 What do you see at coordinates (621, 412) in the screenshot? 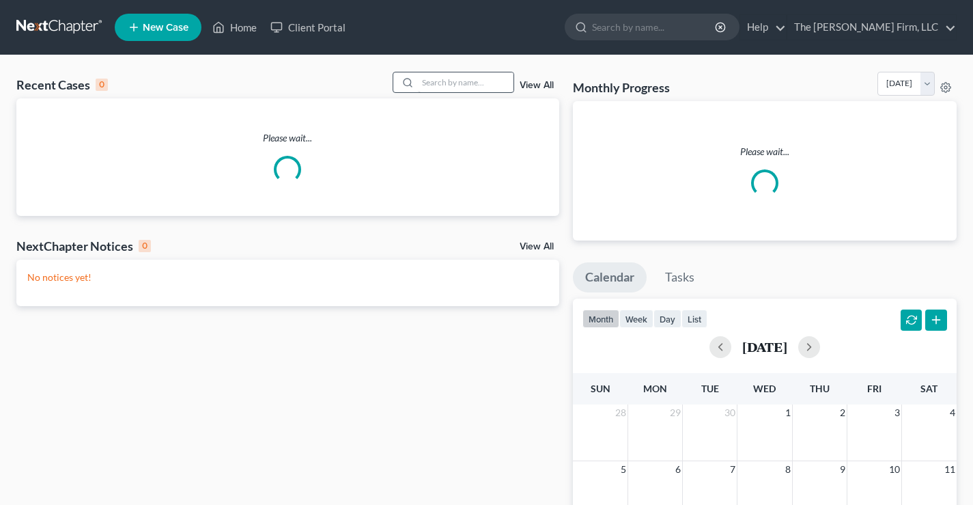
I see `span: 28` at bounding box center [621, 412].